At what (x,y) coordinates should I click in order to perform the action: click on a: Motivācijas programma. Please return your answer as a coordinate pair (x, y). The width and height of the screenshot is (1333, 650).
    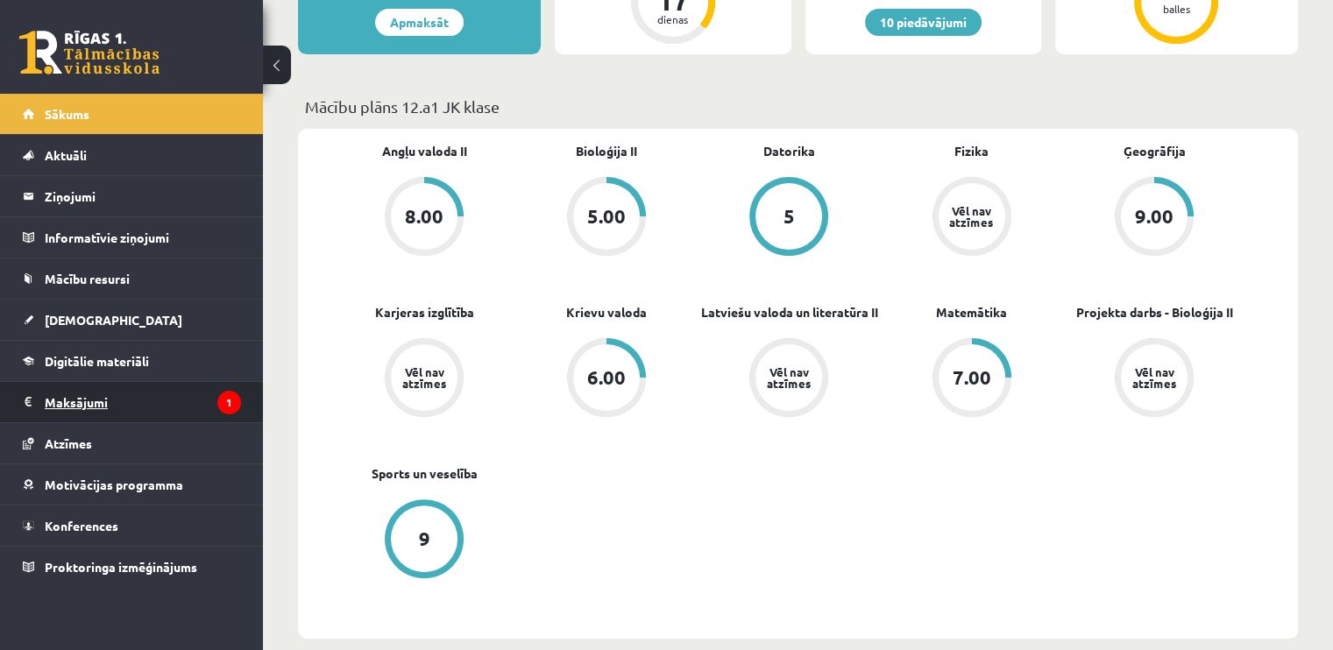
    Looking at the image, I should click on (131, 484).